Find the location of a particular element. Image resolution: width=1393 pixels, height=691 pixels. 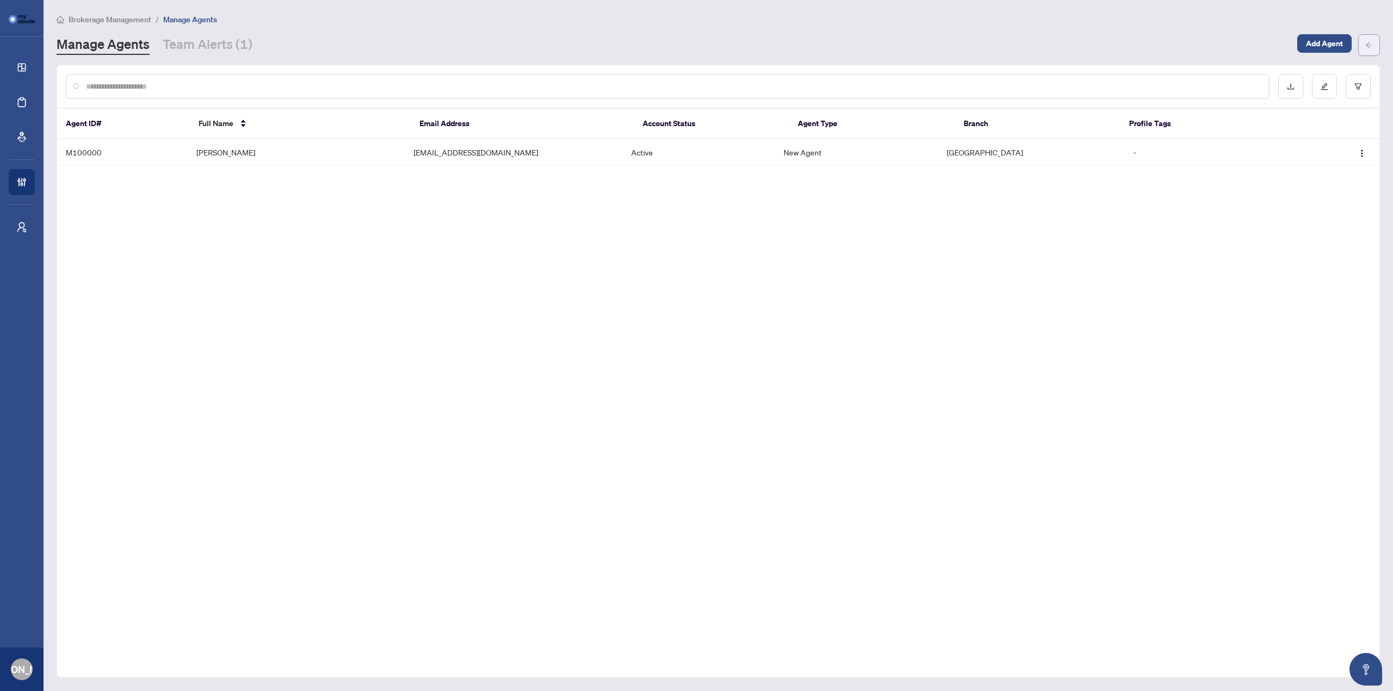

span: home is located at coordinates (60, 20).